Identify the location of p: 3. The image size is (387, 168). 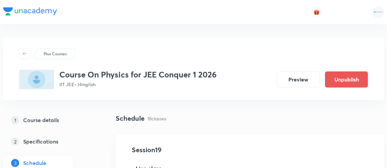
(15, 163).